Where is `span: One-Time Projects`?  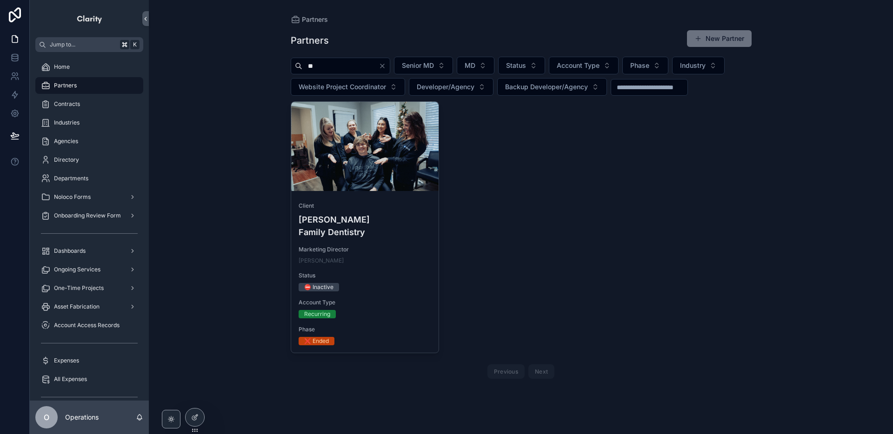
span: One-Time Projects is located at coordinates (79, 288).